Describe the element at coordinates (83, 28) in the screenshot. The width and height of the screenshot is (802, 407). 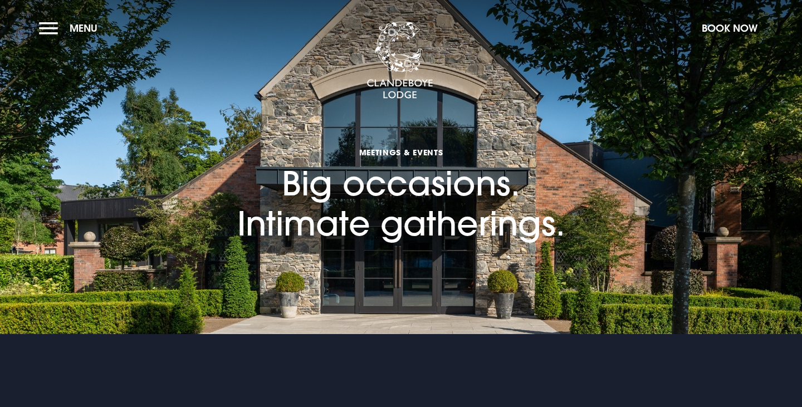
I see `span: Menu` at that location.